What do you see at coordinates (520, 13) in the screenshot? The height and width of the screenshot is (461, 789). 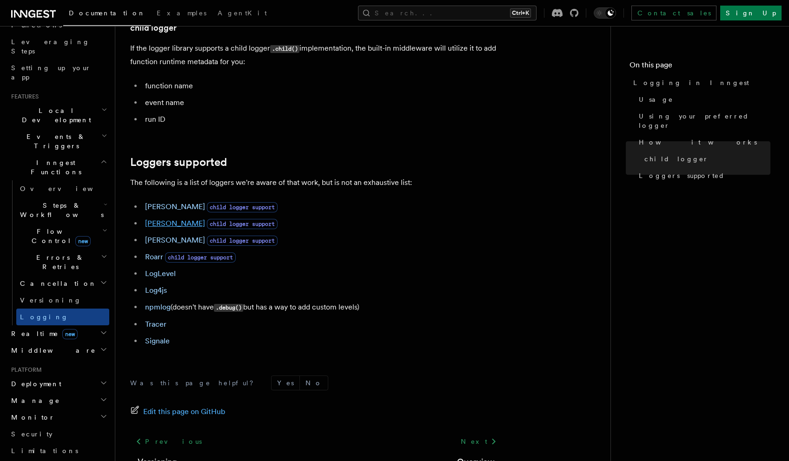 I see `kbd: Ctrl+K` at bounding box center [520, 13].